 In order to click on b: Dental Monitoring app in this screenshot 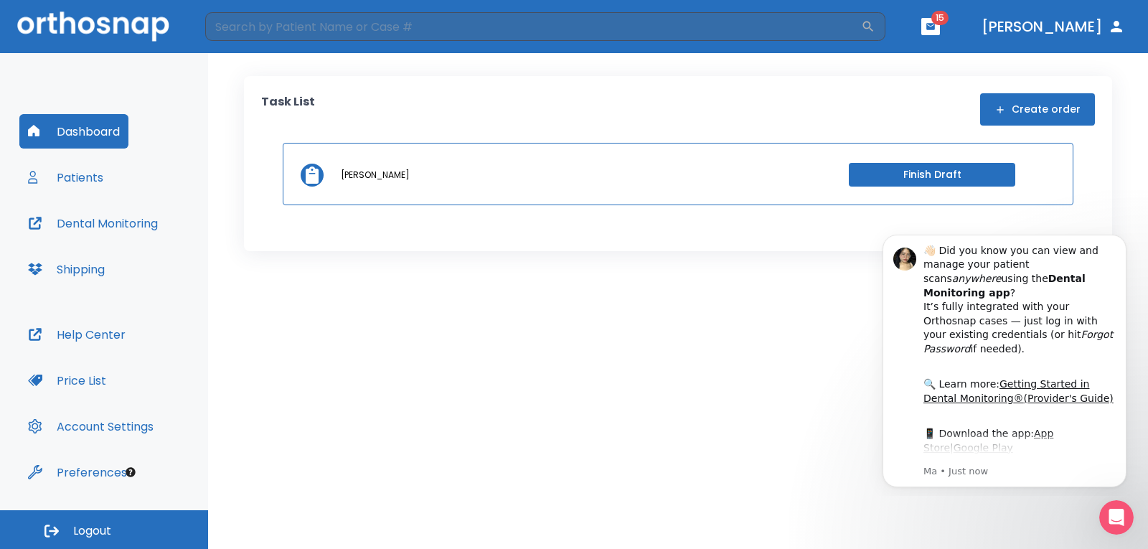, I will do `click(143, 64)`.